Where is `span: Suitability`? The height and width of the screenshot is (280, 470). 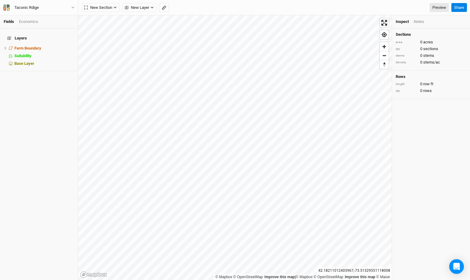 span: Suitability is located at coordinates (23, 56).